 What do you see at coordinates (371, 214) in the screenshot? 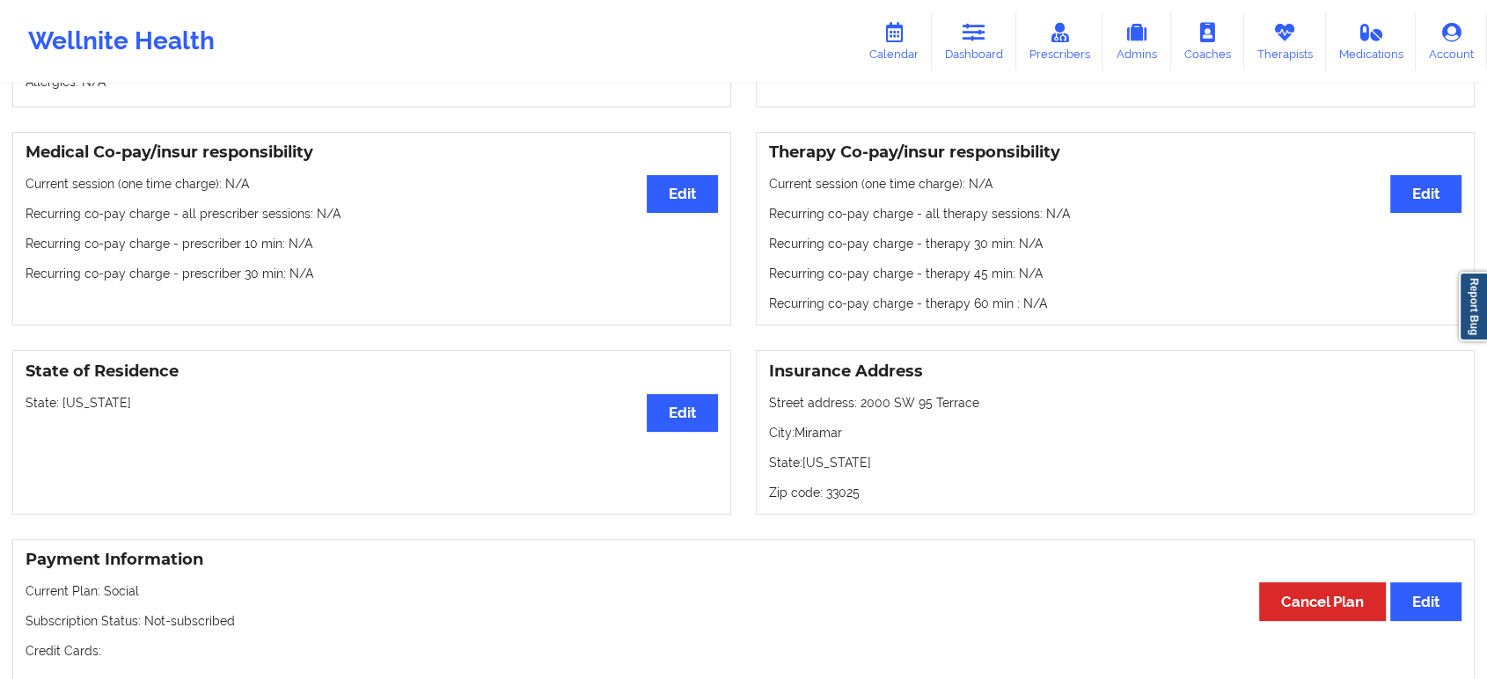
I see `p: Recurring co-pay charge - all prescriber sessions : N/A` at bounding box center [371, 214].